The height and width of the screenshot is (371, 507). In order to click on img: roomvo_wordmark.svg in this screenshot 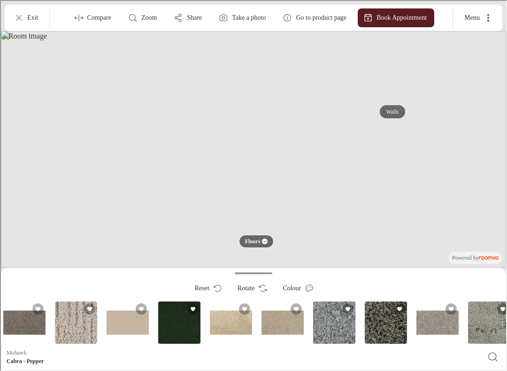, I will do `click(488, 257)`.